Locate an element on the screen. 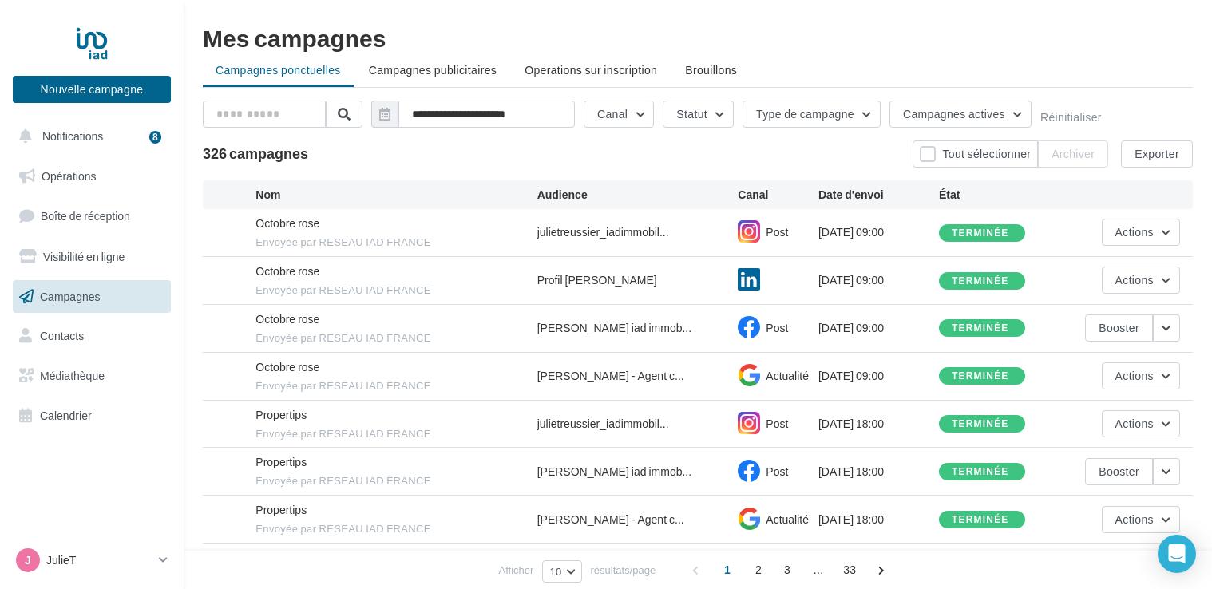  a: Campagnes is located at coordinates (92, 297).